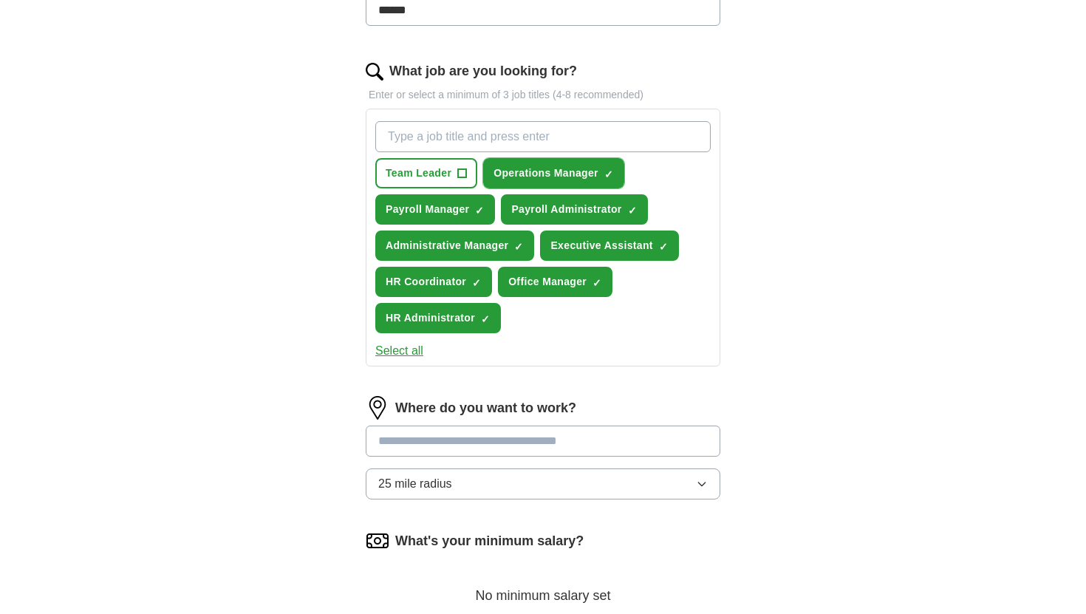 The width and height of the screenshot is (1086, 614). Describe the element at coordinates (485, 408) in the screenshot. I see `label: Where do you want to work?` at that location.